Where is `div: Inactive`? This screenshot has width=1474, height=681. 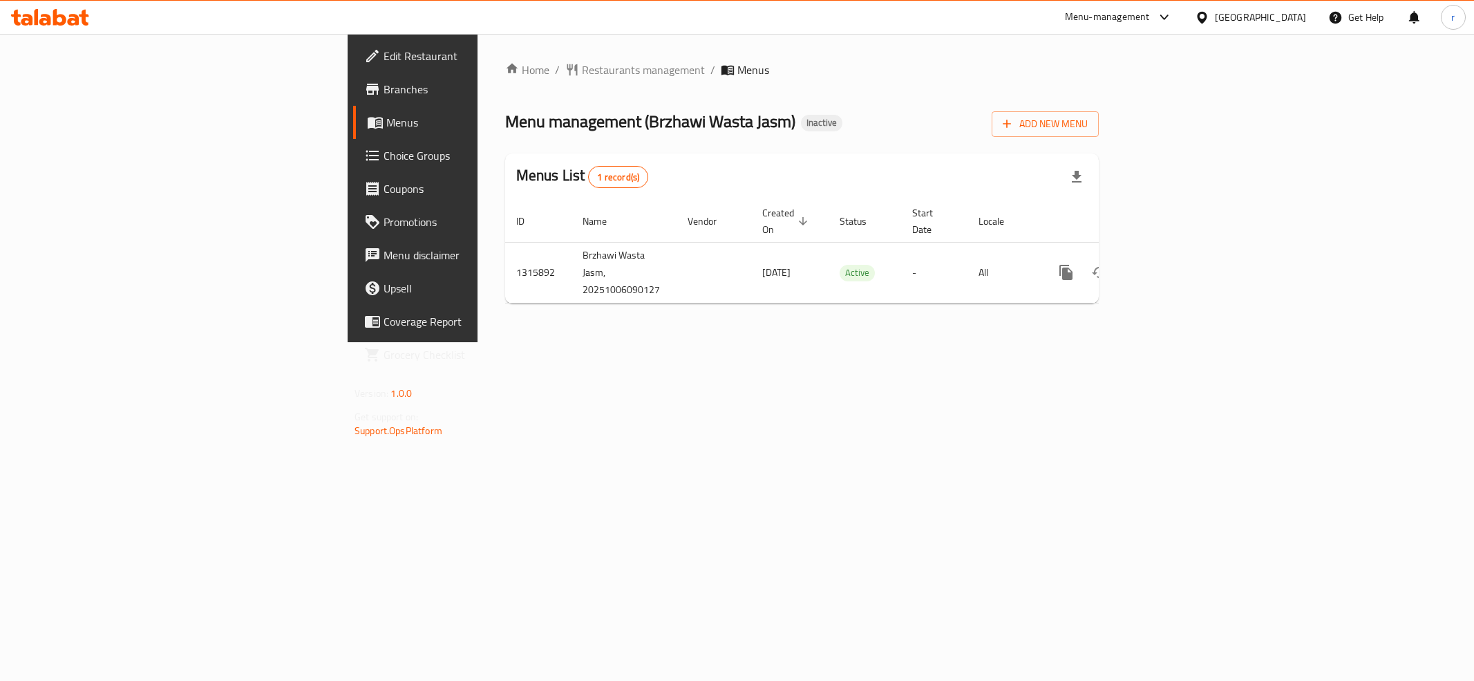
div: Inactive is located at coordinates (821, 123).